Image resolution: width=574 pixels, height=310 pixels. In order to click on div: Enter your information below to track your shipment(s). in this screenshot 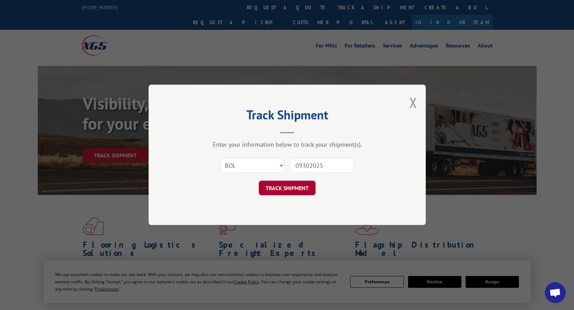, I will do `click(287, 144)`.